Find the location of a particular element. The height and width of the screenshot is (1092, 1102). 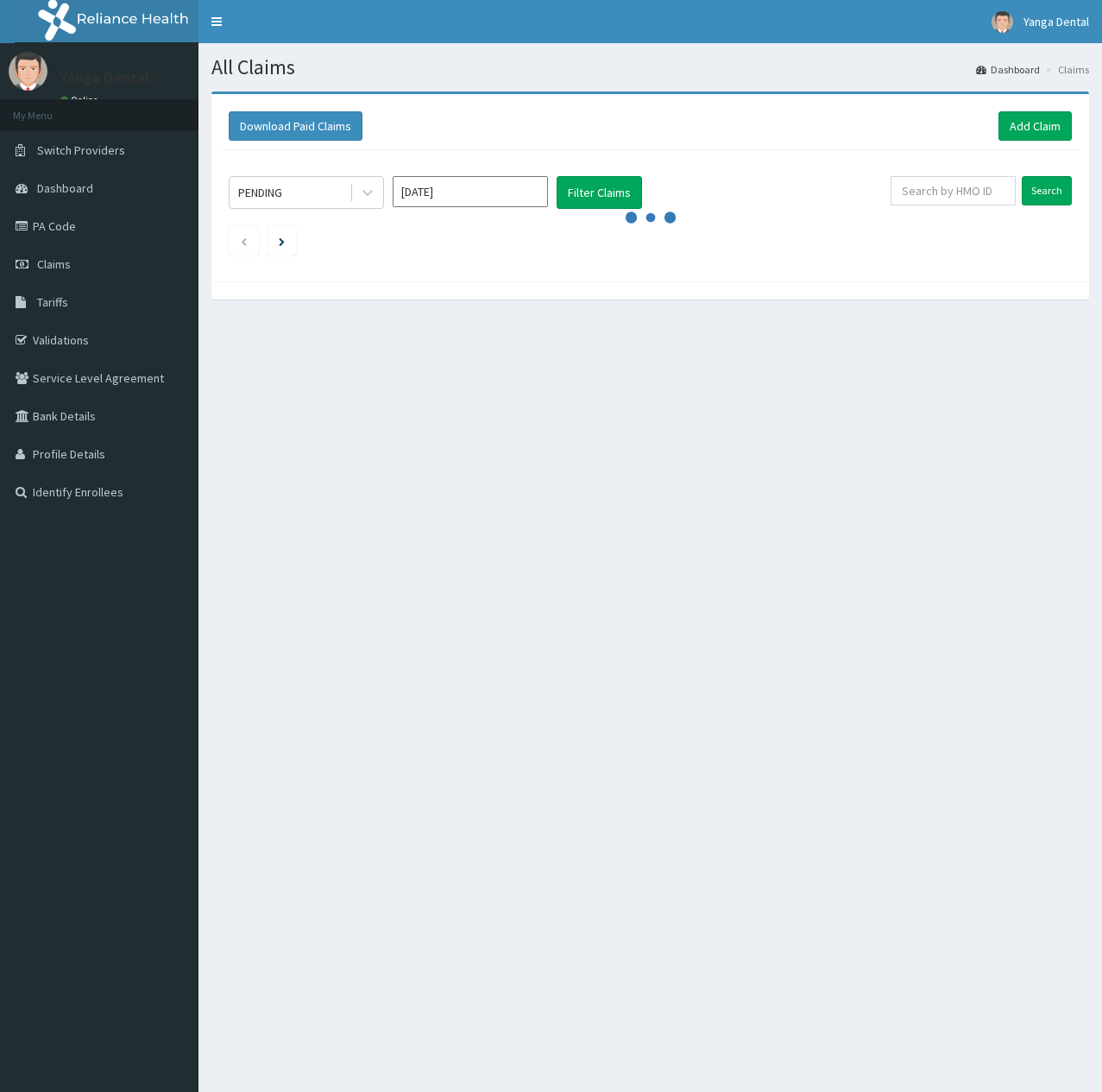

a: Dashboard is located at coordinates (1008, 69).